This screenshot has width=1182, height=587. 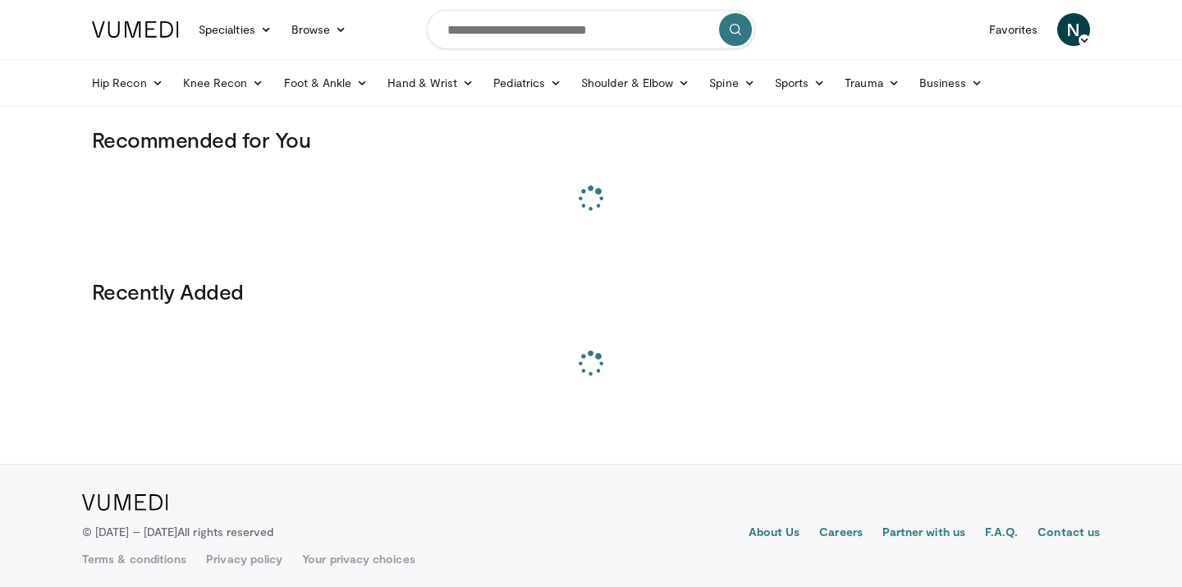 What do you see at coordinates (319, 30) in the screenshot?
I see `a: Browse` at bounding box center [319, 30].